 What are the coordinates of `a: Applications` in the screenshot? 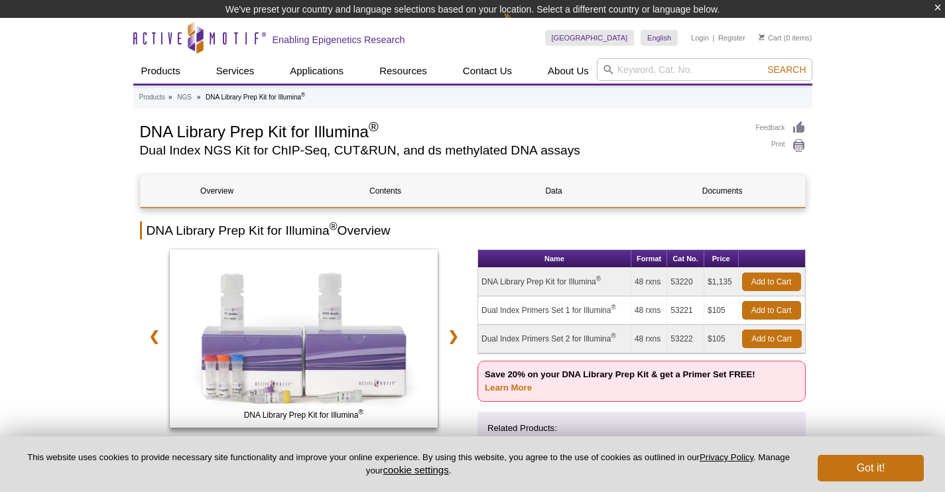 It's located at (316, 71).